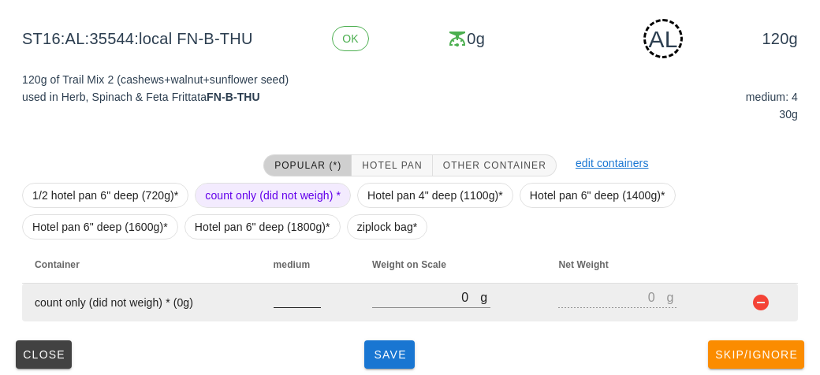 This screenshot has width=820, height=375. Describe the element at coordinates (292, 265) in the screenshot. I see `span: medium` at that location.